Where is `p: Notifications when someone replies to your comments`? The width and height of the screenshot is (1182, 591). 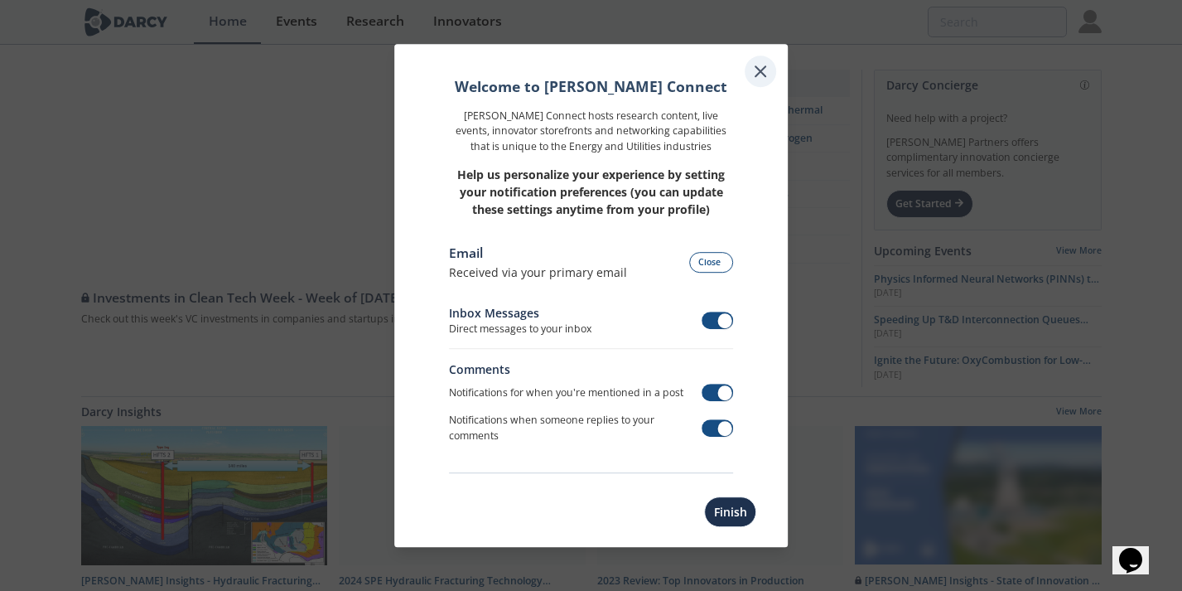
p: Notifications when someone replies to your comments is located at coordinates (575, 428).